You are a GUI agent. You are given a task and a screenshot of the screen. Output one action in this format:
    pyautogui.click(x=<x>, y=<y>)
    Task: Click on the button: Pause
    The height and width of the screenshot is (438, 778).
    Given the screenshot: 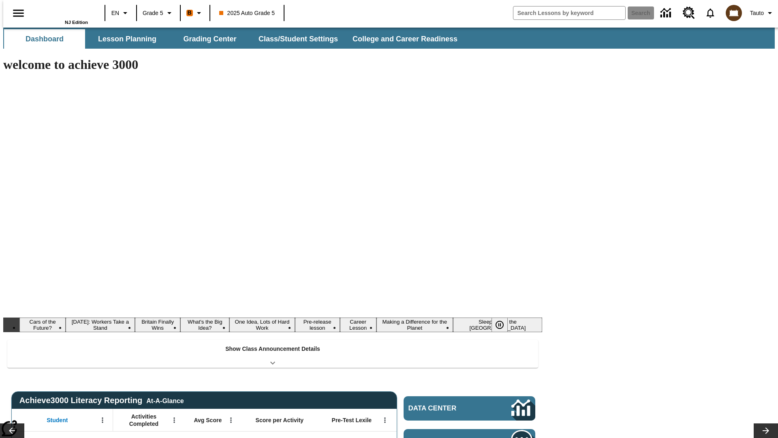 What is the action you would take?
    pyautogui.click(x=500, y=325)
    